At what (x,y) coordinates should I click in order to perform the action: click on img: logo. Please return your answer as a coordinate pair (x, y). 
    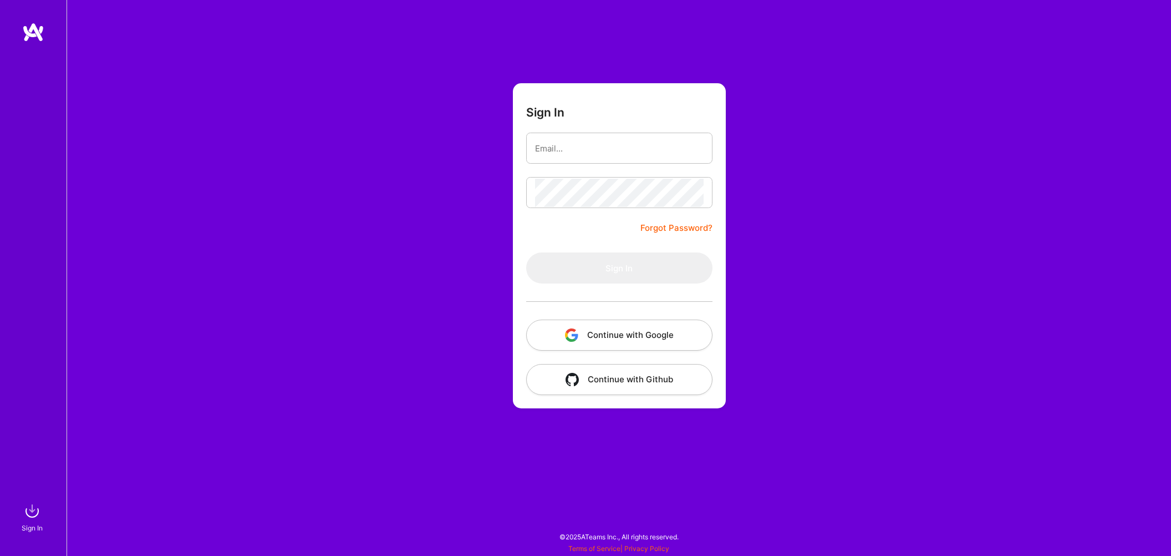
    Looking at the image, I should click on (33, 32).